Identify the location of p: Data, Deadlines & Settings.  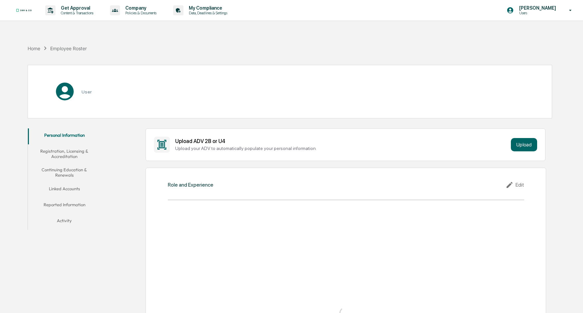
(207, 13).